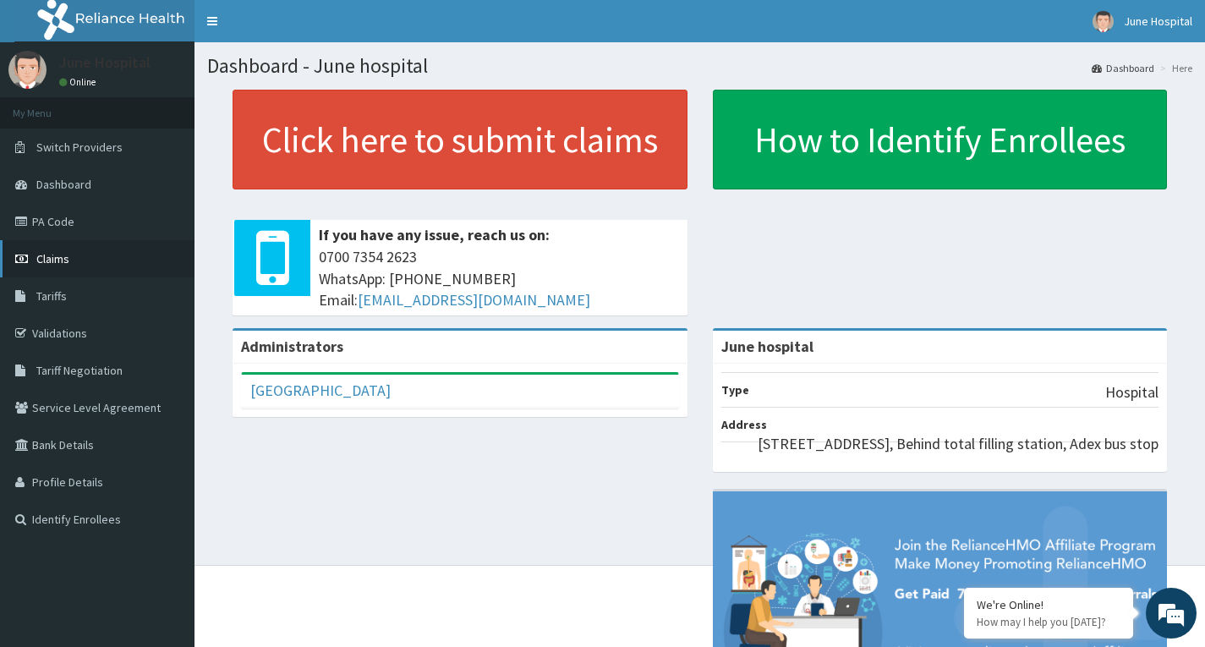 This screenshot has height=647, width=1205. I want to click on span: Switch Providers, so click(80, 147).